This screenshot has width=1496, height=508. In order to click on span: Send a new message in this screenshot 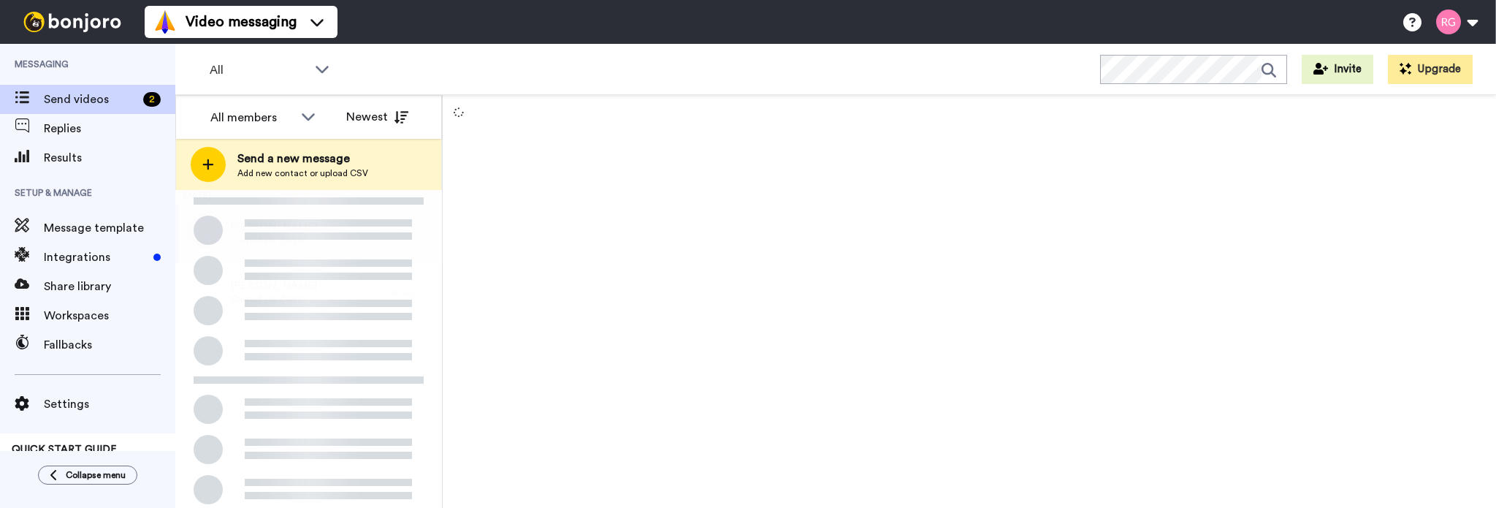, I will do `click(302, 159)`.